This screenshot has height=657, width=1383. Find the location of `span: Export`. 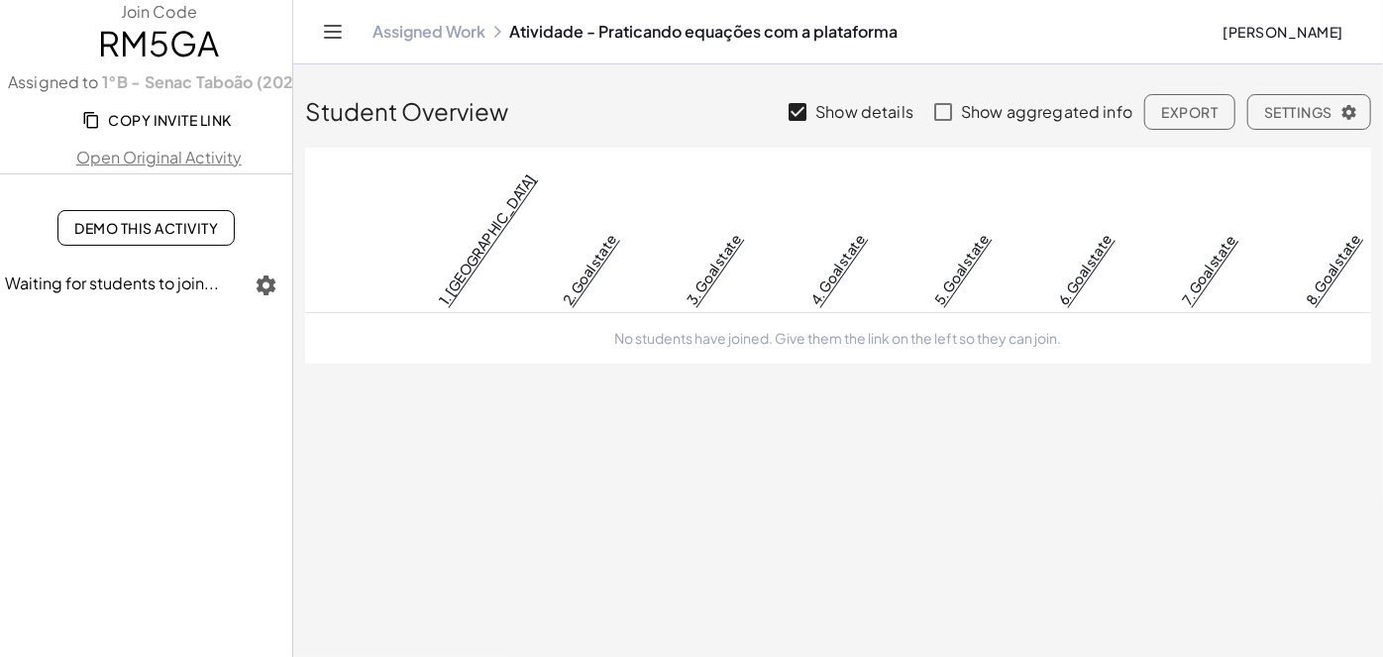

span: Export is located at coordinates (1189, 112).